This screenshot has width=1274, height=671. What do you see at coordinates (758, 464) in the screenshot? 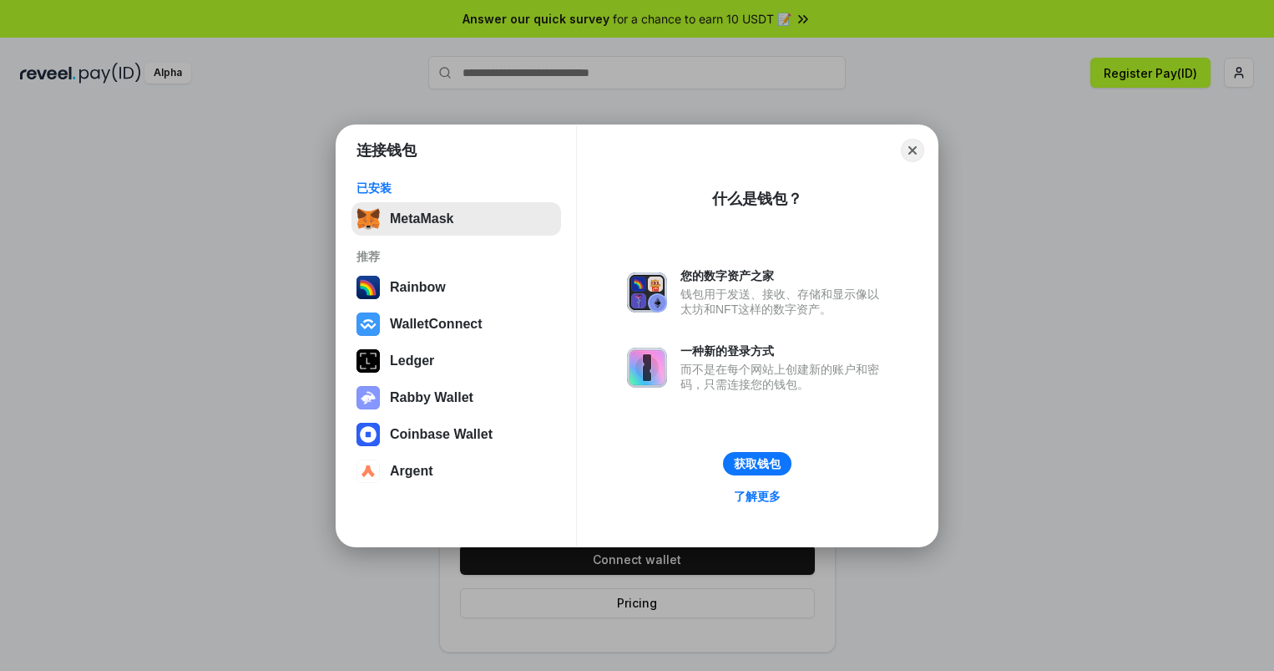
I see `div: 获取钱包` at bounding box center [758, 464].